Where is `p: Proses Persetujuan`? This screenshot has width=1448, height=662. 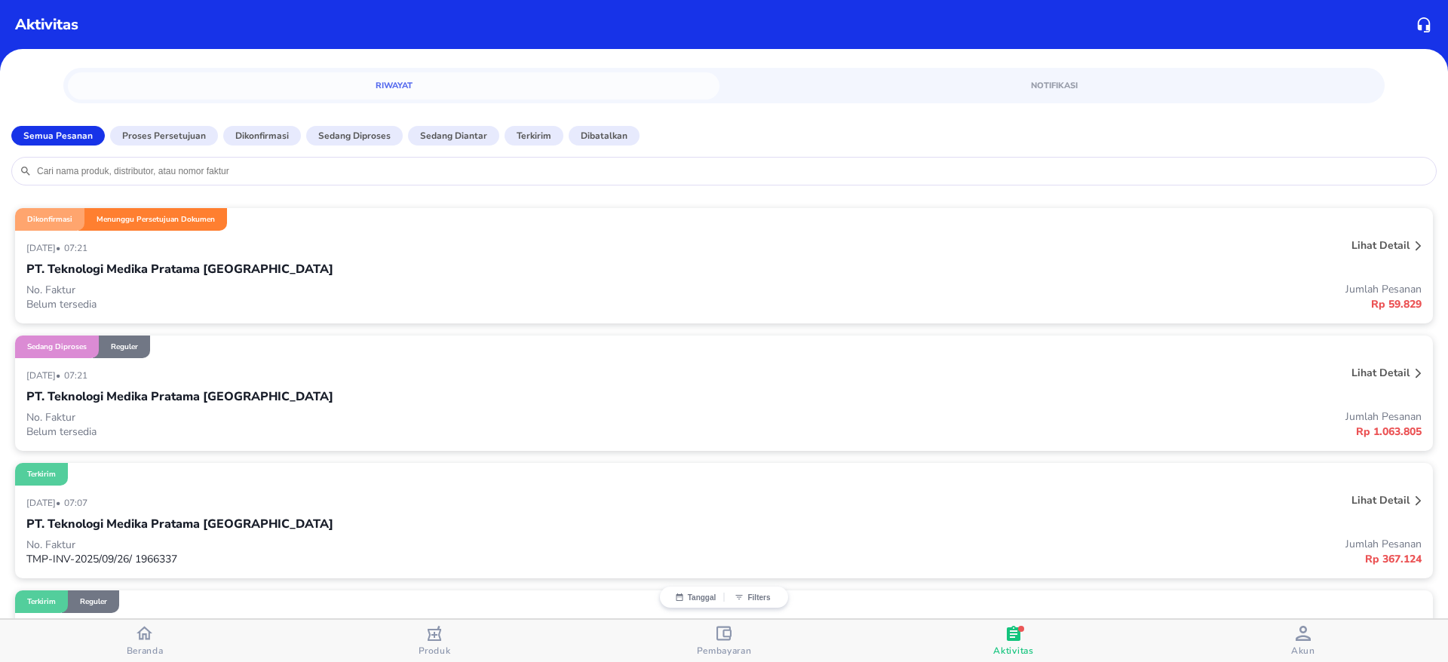 p: Proses Persetujuan is located at coordinates (164, 136).